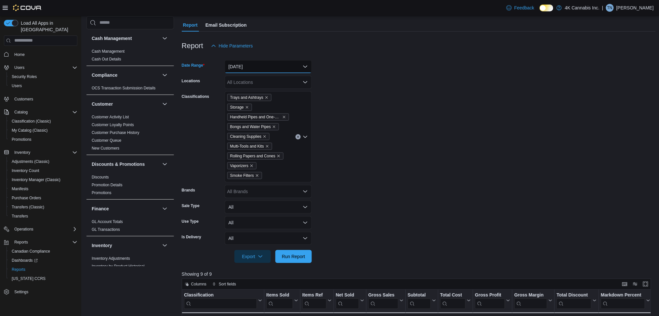 Image resolution: width=659 pixels, height=316 pixels. What do you see at coordinates (530, 295) in the screenshot?
I see `div: Gross Margin` at bounding box center [530, 295].